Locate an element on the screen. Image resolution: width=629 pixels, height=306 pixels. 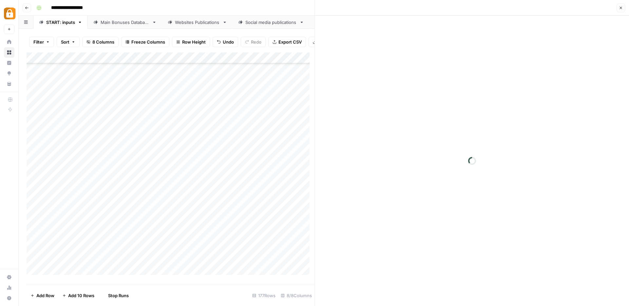
a: Social media publications is located at coordinates (271, 22).